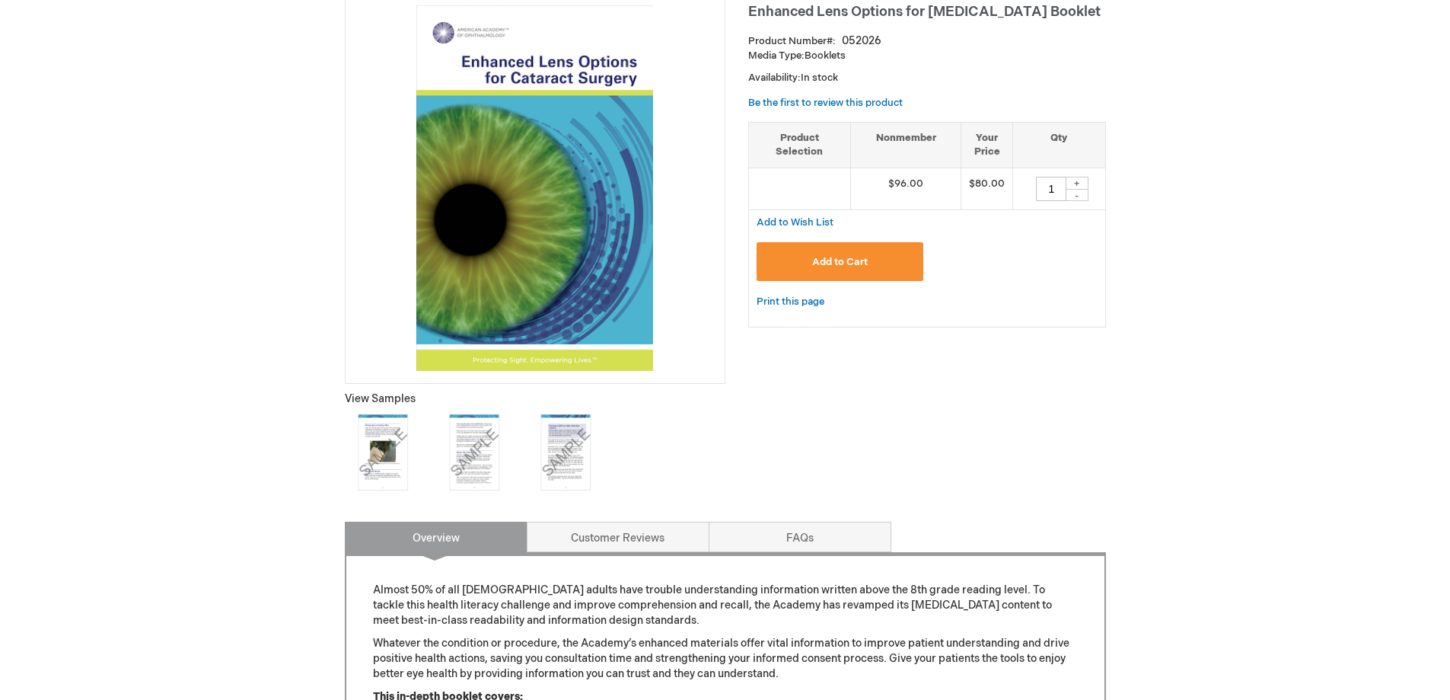 The height and width of the screenshot is (700, 1450). What do you see at coordinates (535, 399) in the screenshot?
I see `p: View Samples` at bounding box center [535, 399].